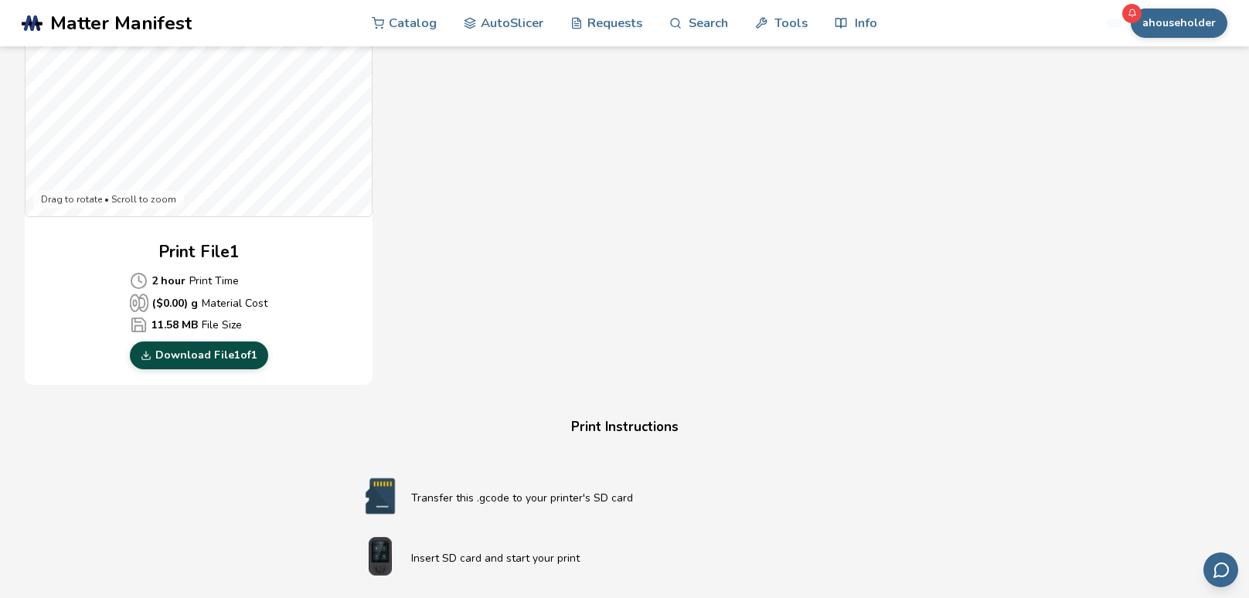 The width and height of the screenshot is (1249, 598). I want to click on p: Insert SD card and start your print, so click(655, 558).